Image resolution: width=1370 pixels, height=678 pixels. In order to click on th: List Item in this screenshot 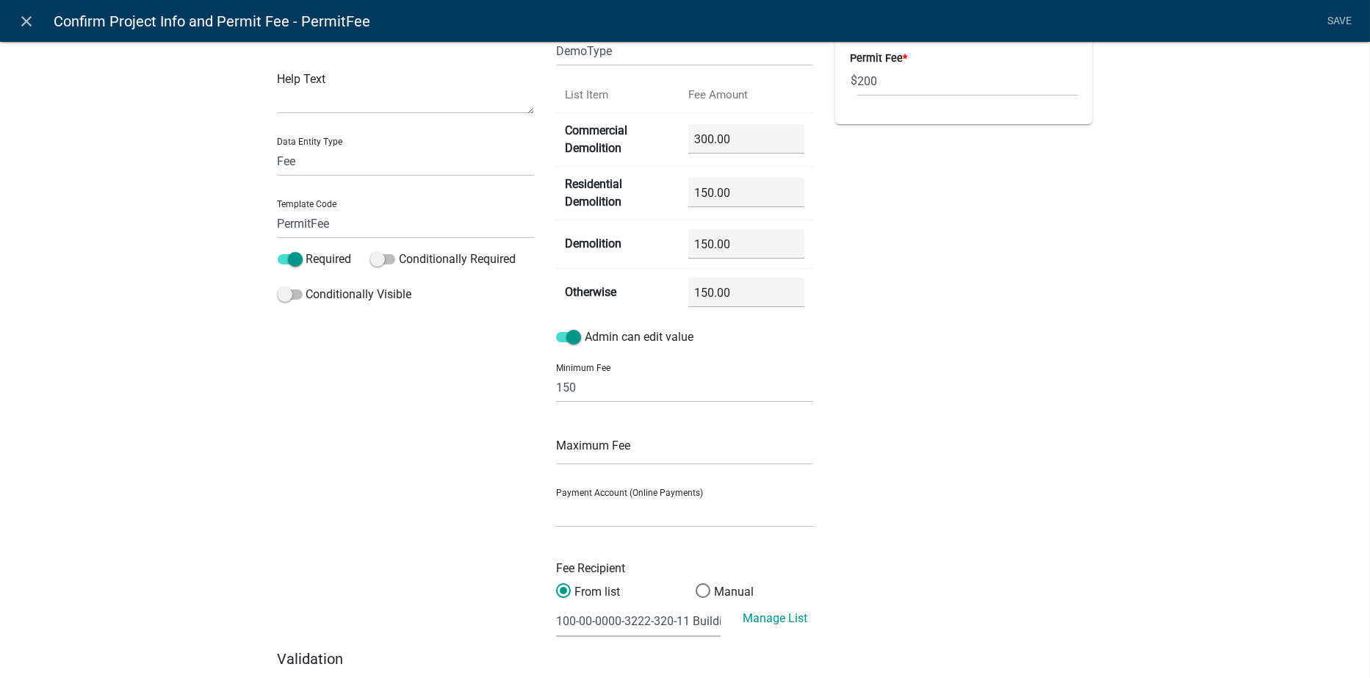, I will do `click(618, 95)`.